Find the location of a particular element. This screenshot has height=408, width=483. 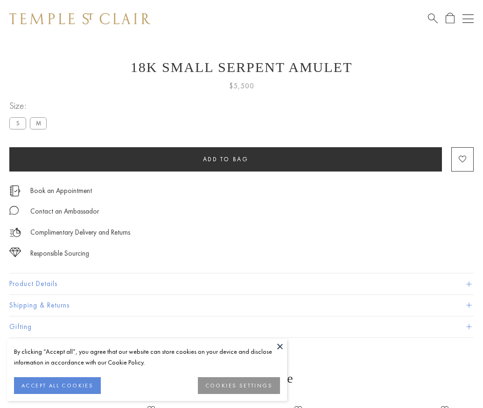

span: Size: is located at coordinates (30, 106).